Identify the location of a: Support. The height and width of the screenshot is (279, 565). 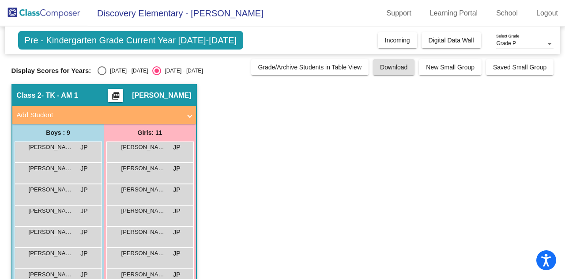
(399, 13).